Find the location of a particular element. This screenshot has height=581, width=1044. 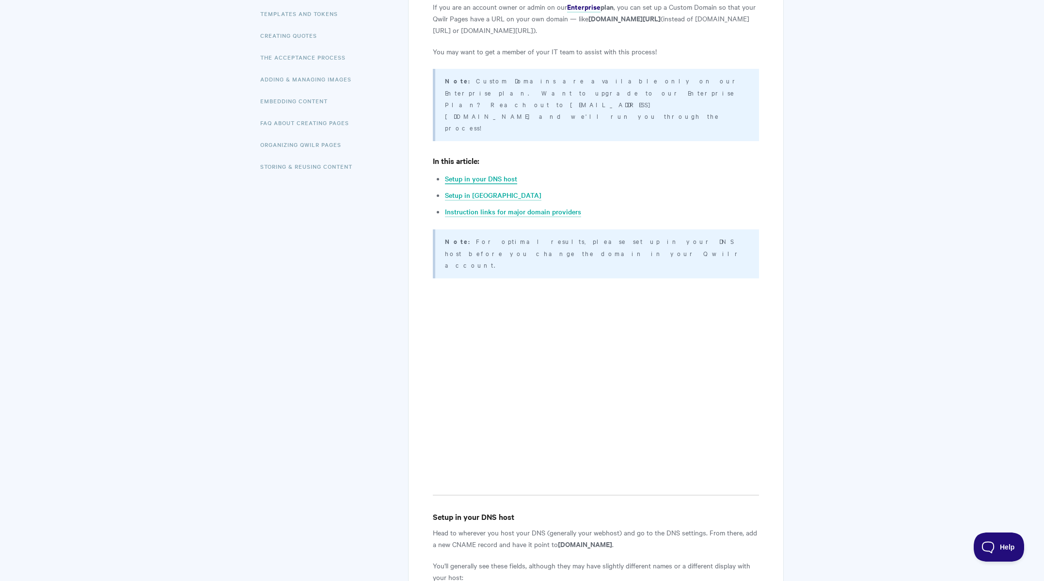

strong: Enterprise is located at coordinates (584, 6).